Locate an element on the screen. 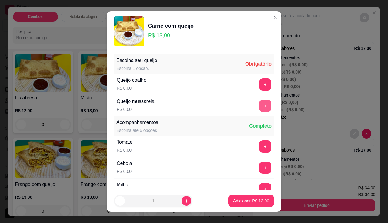 This screenshot has height=223, width=388. div: Escolha 1 opção. is located at coordinates (137, 68).